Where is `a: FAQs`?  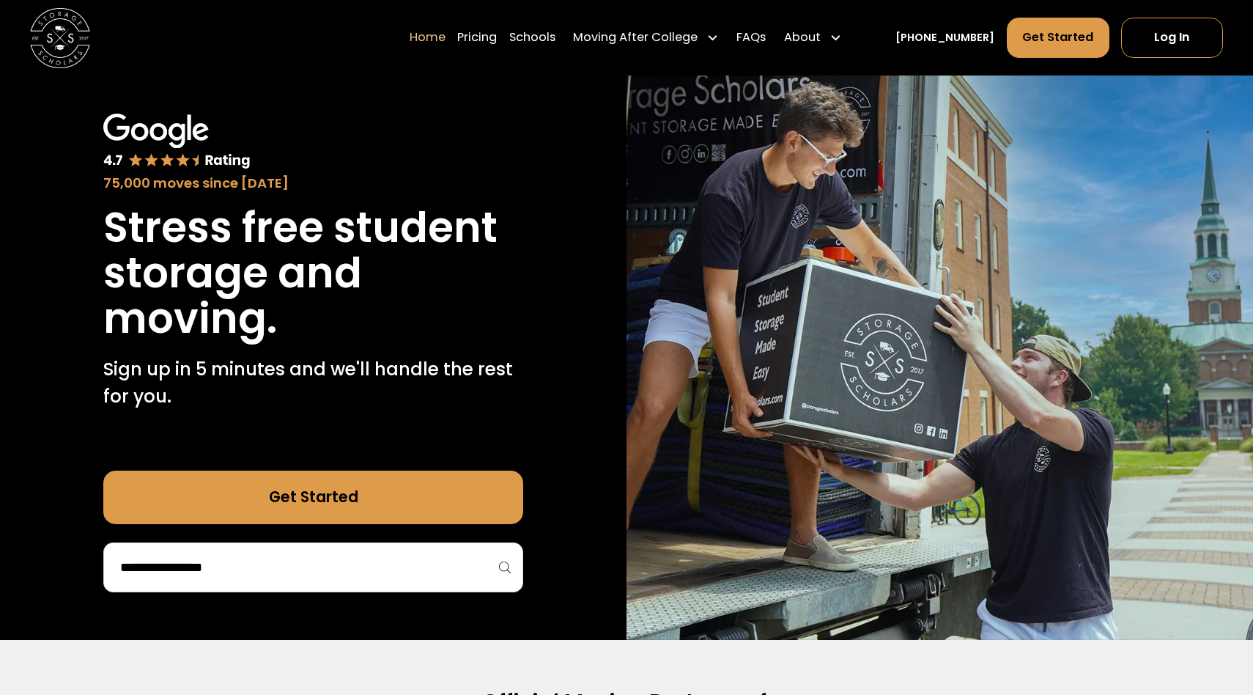 a: FAQs is located at coordinates (751, 37).